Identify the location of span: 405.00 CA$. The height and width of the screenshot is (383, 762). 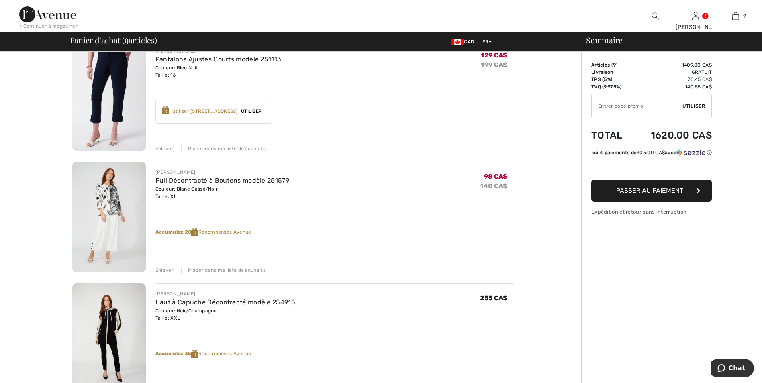
(651, 153).